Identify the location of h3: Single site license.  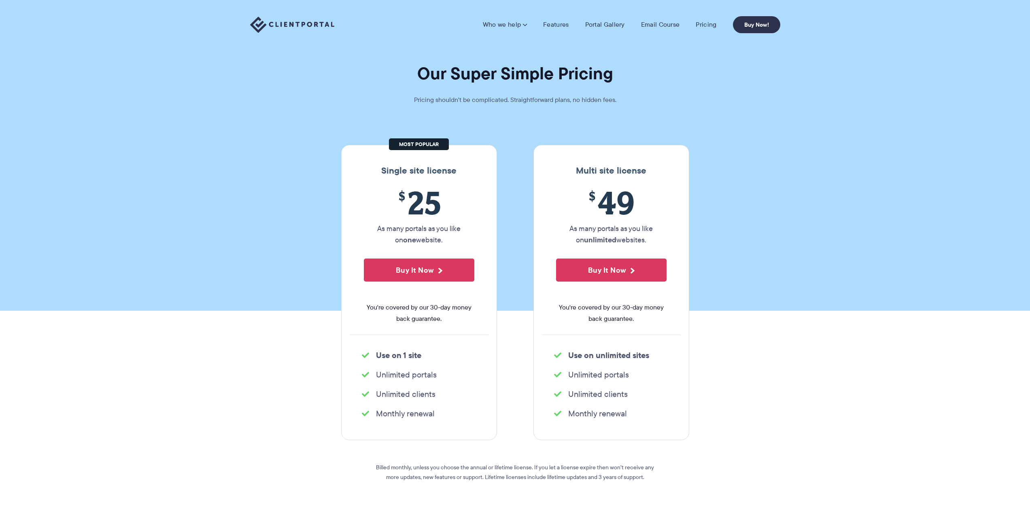
(419, 171).